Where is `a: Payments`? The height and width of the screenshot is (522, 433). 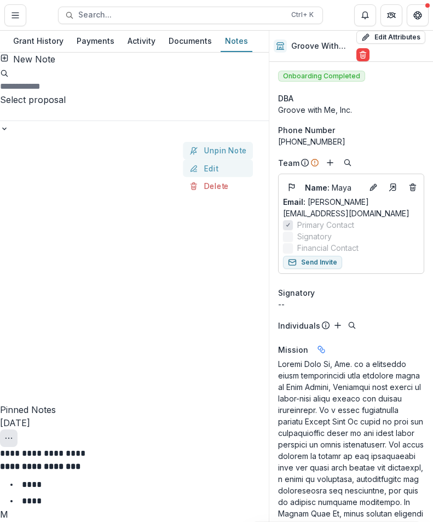 a: Payments is located at coordinates (95, 41).